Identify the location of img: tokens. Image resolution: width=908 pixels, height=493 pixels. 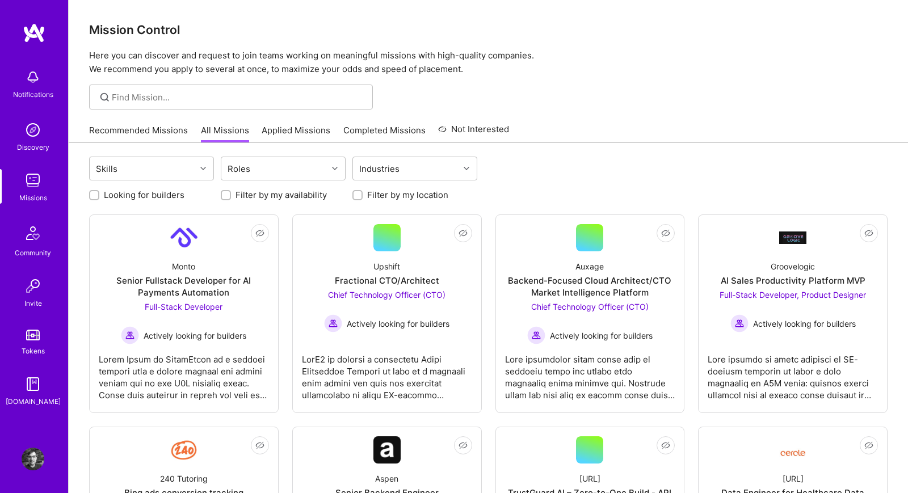
(33, 335).